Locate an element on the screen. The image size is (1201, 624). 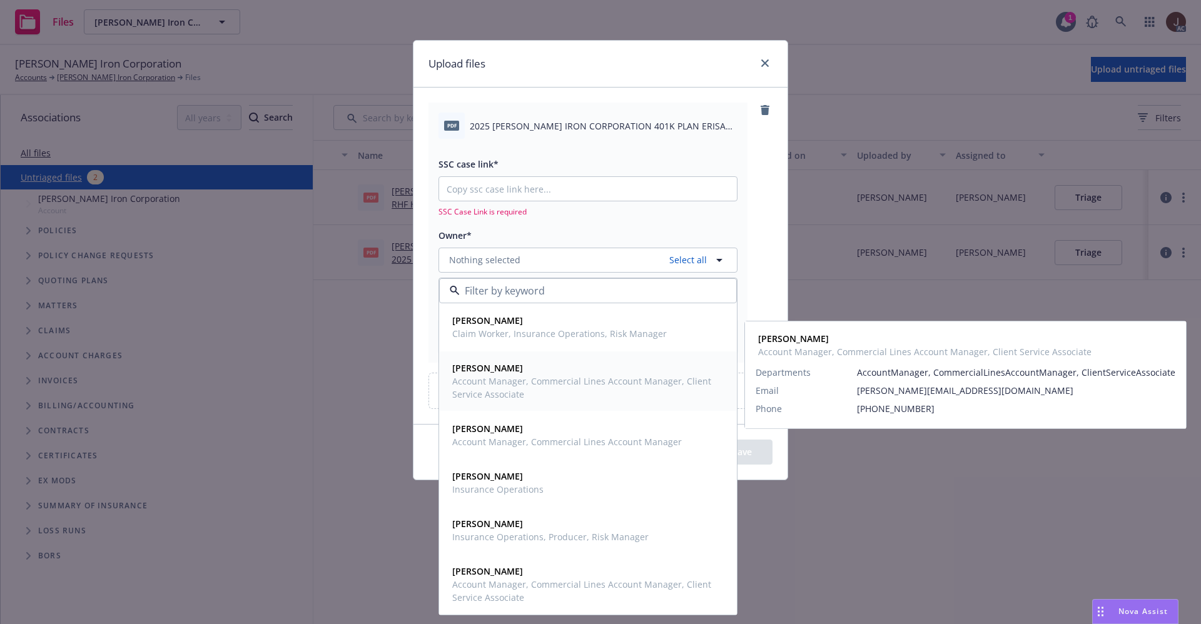
div: Upload files is located at coordinates (601, 391).